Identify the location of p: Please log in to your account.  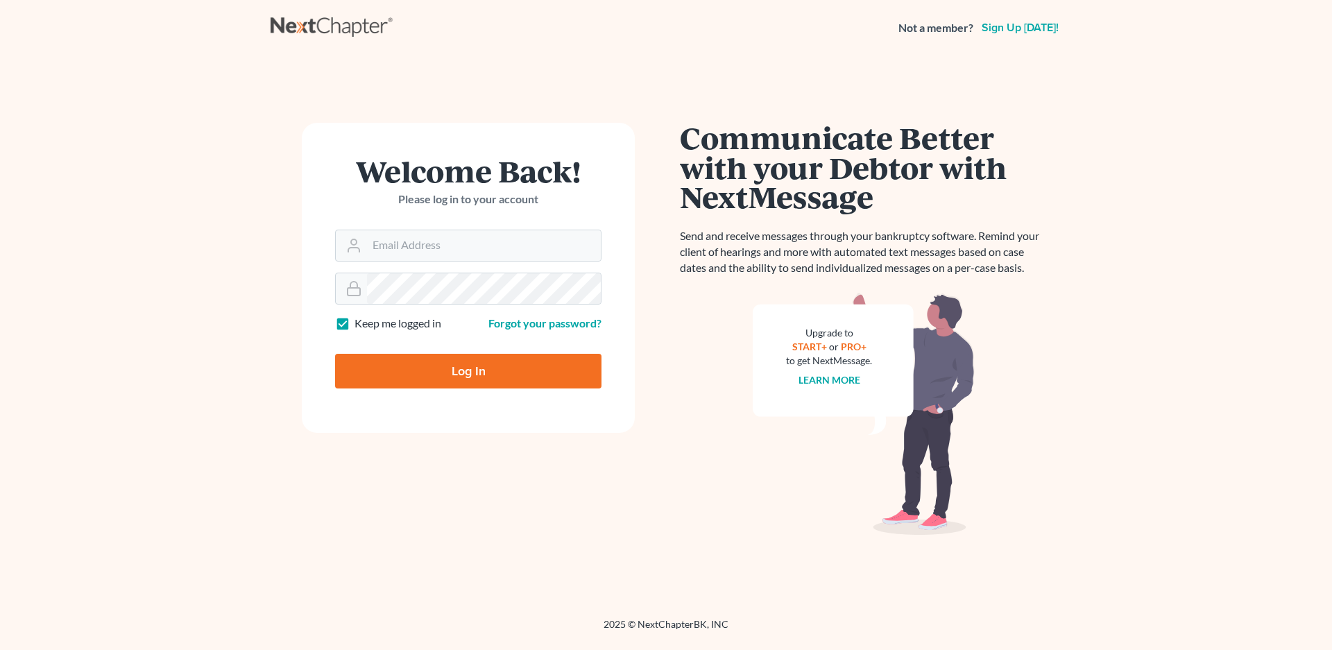
(468, 199).